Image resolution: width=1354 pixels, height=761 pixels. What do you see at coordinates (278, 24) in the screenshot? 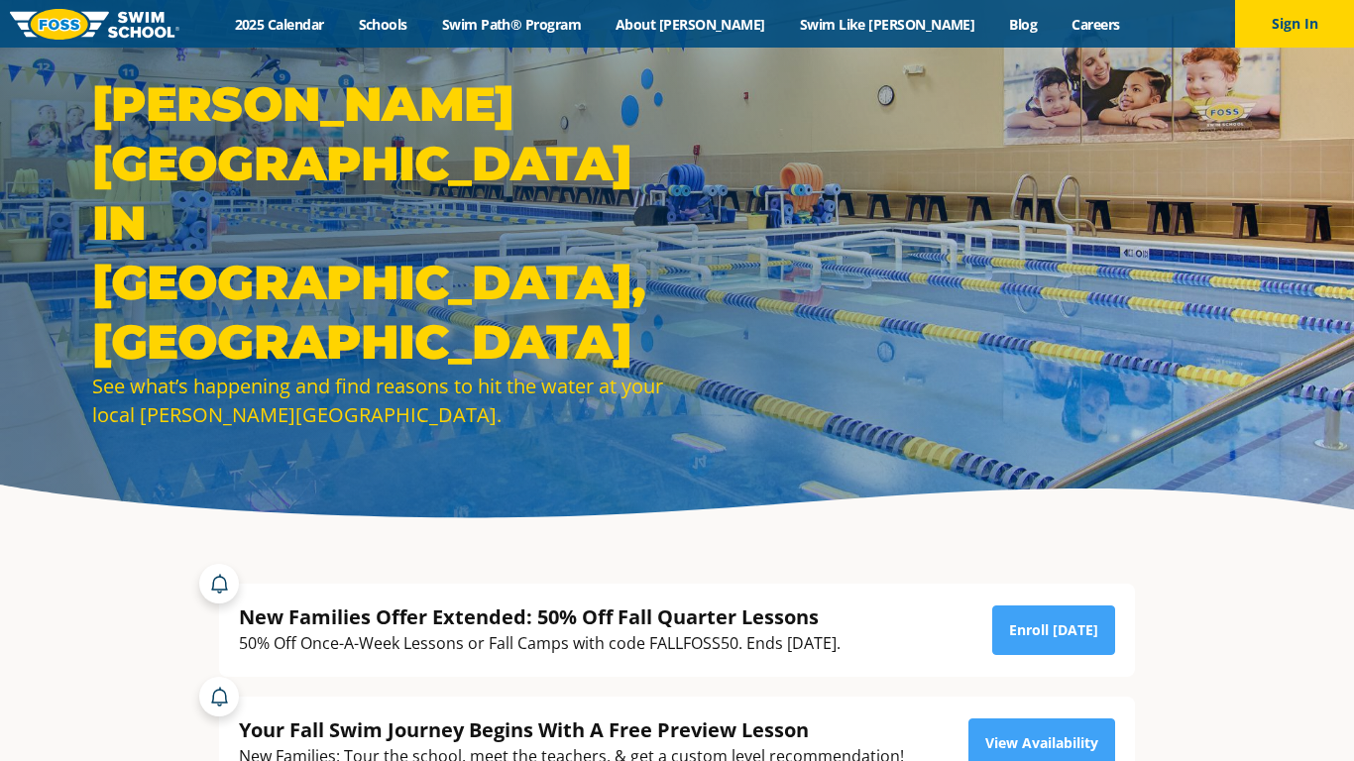
I see `a: 2025 Calendar` at bounding box center [278, 24].